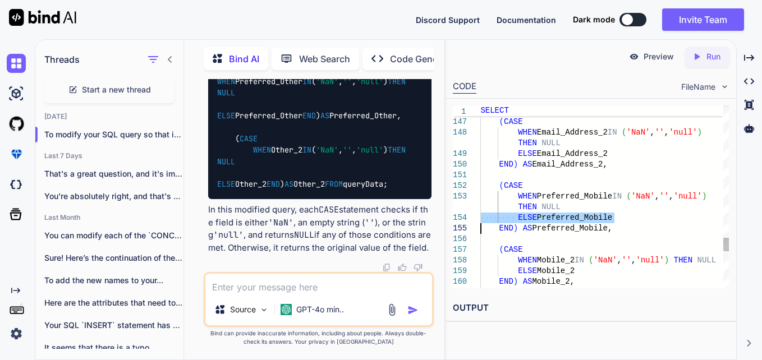 This screenshot has width=762, height=360. Describe the element at coordinates (304, 235) in the screenshot. I see `code: NULL` at that location.